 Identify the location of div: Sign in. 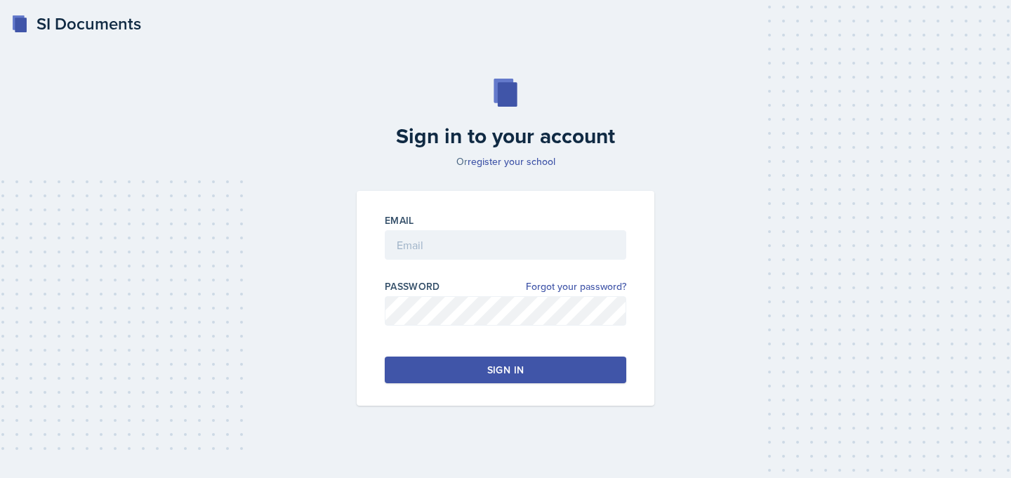
(506, 370).